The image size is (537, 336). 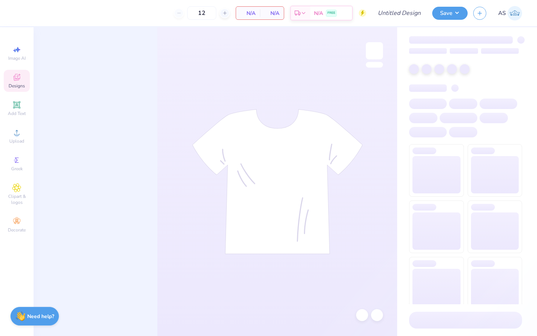 I want to click on span: FREE, so click(x=331, y=13).